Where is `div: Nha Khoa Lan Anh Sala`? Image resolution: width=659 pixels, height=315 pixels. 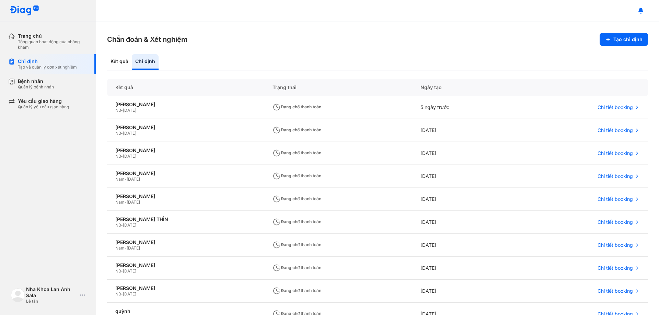 div: Nha Khoa Lan Anh Sala is located at coordinates (51, 293).